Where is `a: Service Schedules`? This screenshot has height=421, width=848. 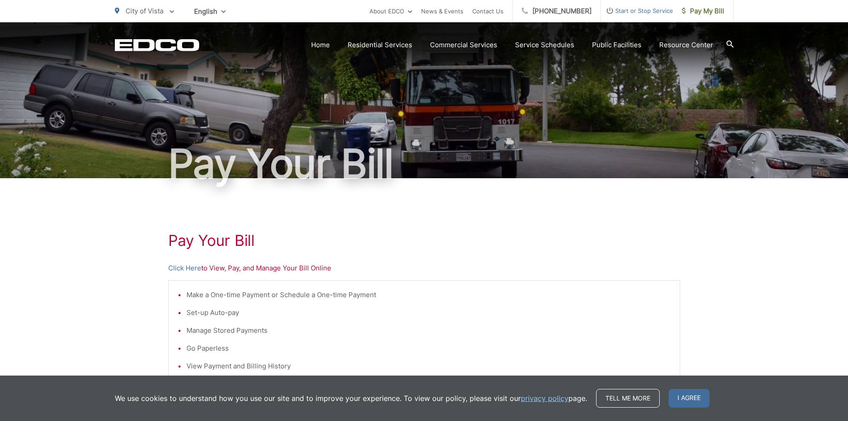
a: Service Schedules is located at coordinates (544, 45).